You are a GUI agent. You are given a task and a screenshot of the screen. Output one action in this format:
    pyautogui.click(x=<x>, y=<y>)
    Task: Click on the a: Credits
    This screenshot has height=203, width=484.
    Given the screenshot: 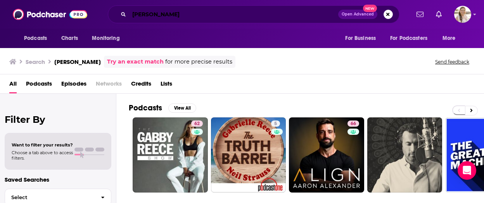 What is the action you would take?
    pyautogui.click(x=141, y=85)
    